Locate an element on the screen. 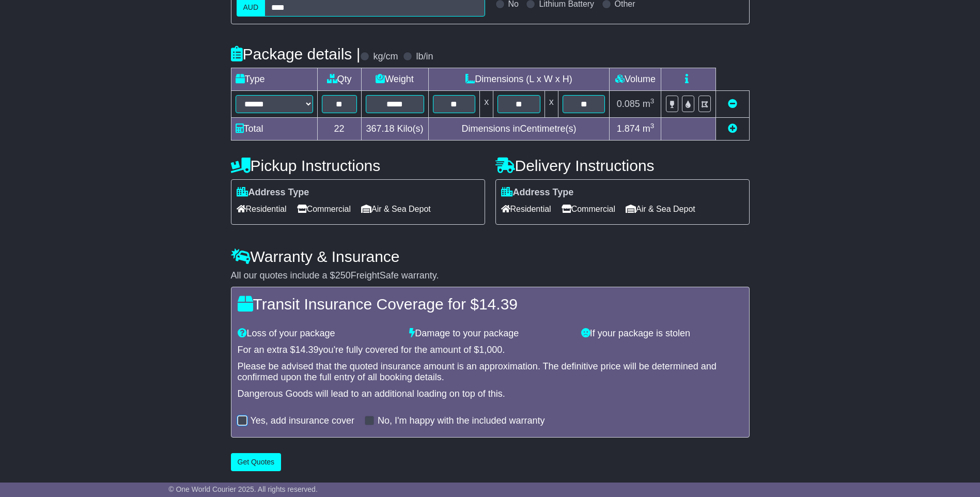 The image size is (980, 497). td: Type is located at coordinates (274, 80).